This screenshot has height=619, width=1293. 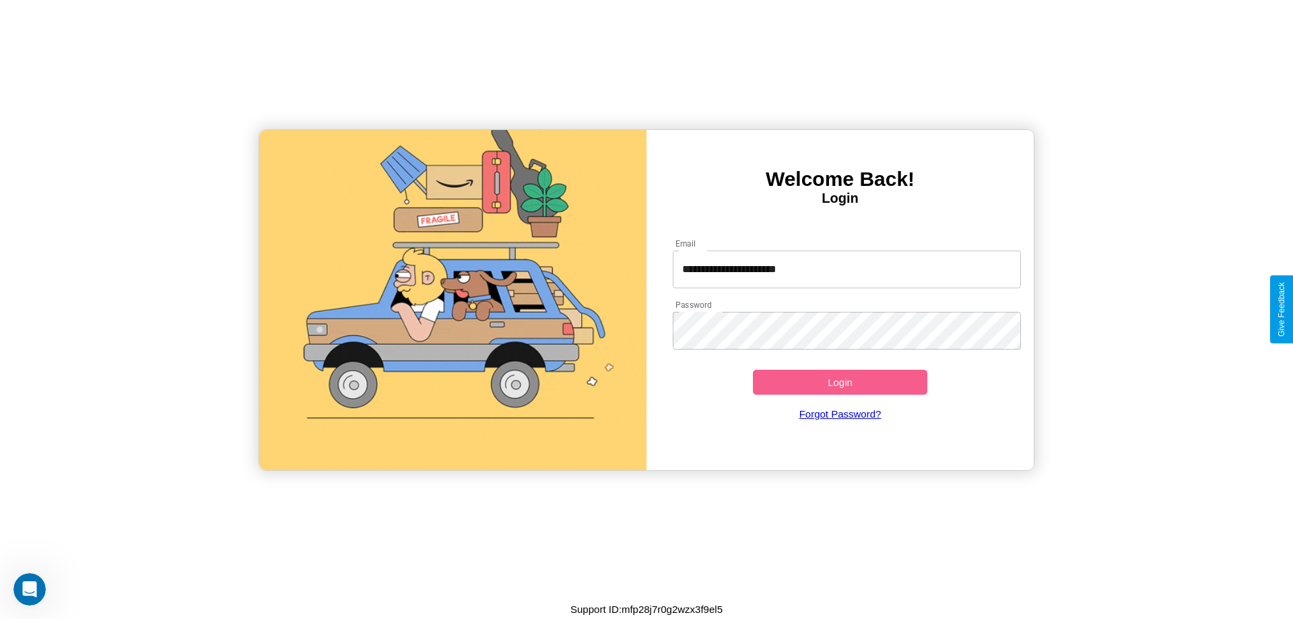 What do you see at coordinates (685, 243) in the screenshot?
I see `label: Email` at bounding box center [685, 243].